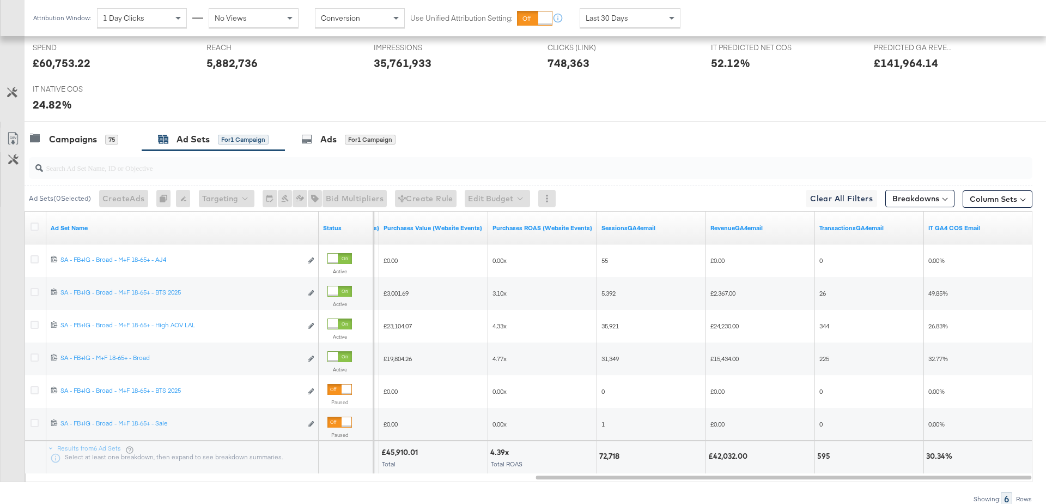  Describe the element at coordinates (232, 63) in the screenshot. I see `div: 5,882,736` at that location.